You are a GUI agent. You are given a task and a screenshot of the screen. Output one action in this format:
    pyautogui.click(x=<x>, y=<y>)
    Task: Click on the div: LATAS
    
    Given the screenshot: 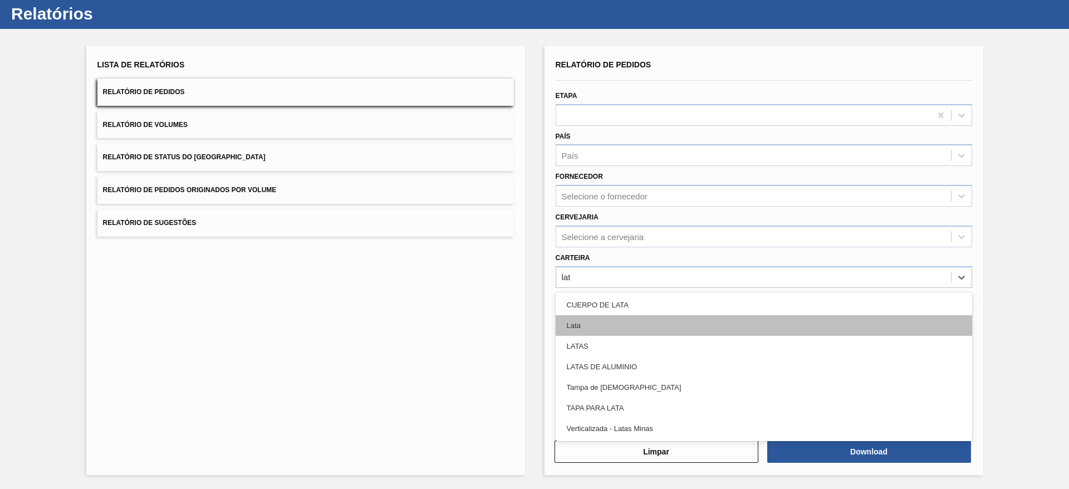 What is the action you would take?
    pyautogui.click(x=764, y=346)
    